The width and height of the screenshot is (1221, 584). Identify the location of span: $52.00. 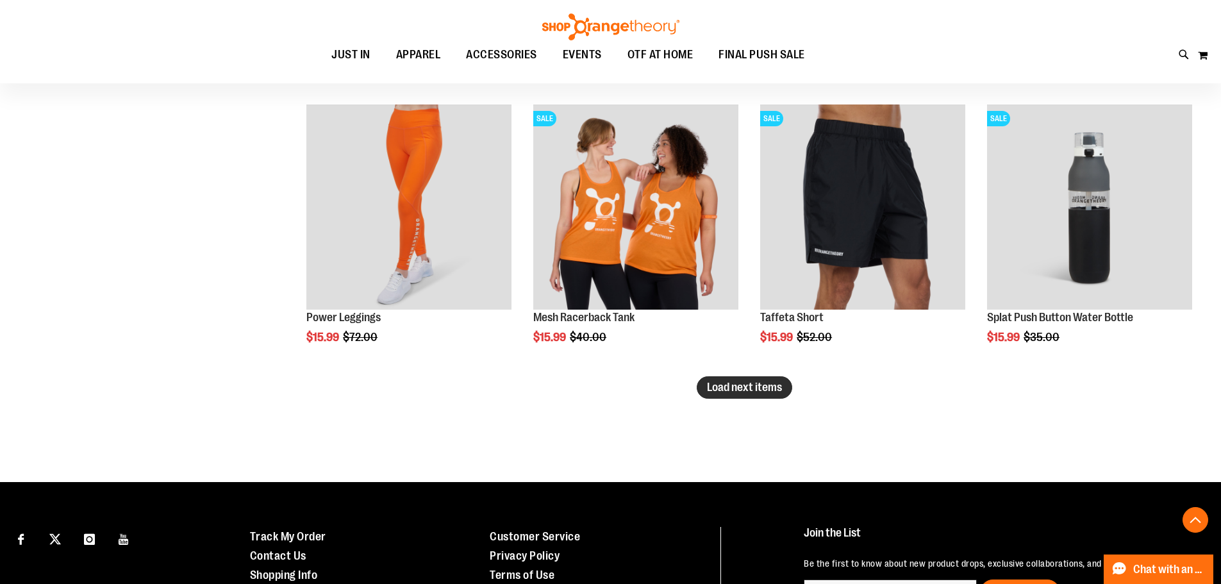
(815, 337).